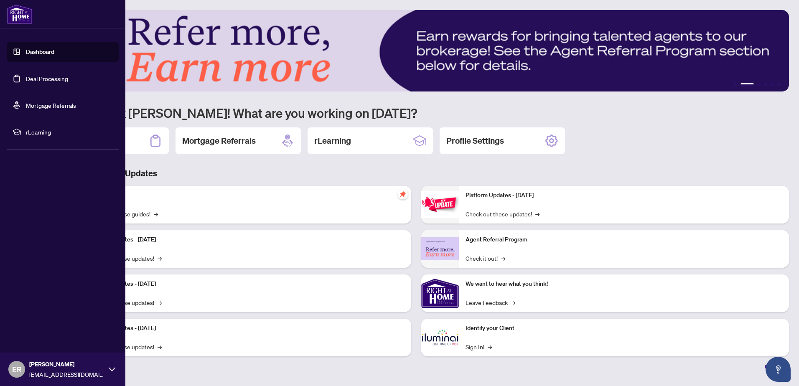 The height and width of the screenshot is (386, 799). What do you see at coordinates (485, 258) in the screenshot?
I see `a: Check it out!→` at bounding box center [485, 258].